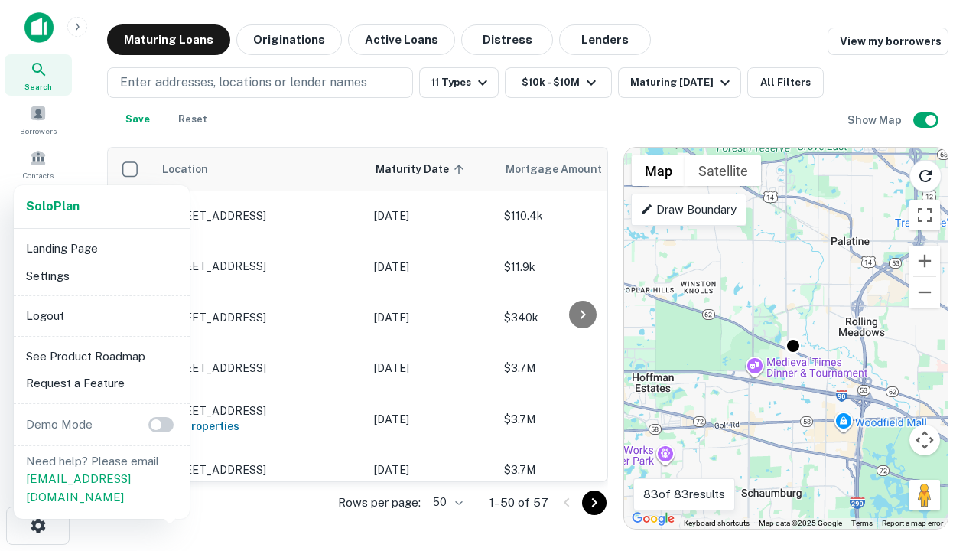 This screenshot has height=551, width=979. What do you see at coordinates (102, 316) in the screenshot?
I see `li: Logout` at bounding box center [102, 316].